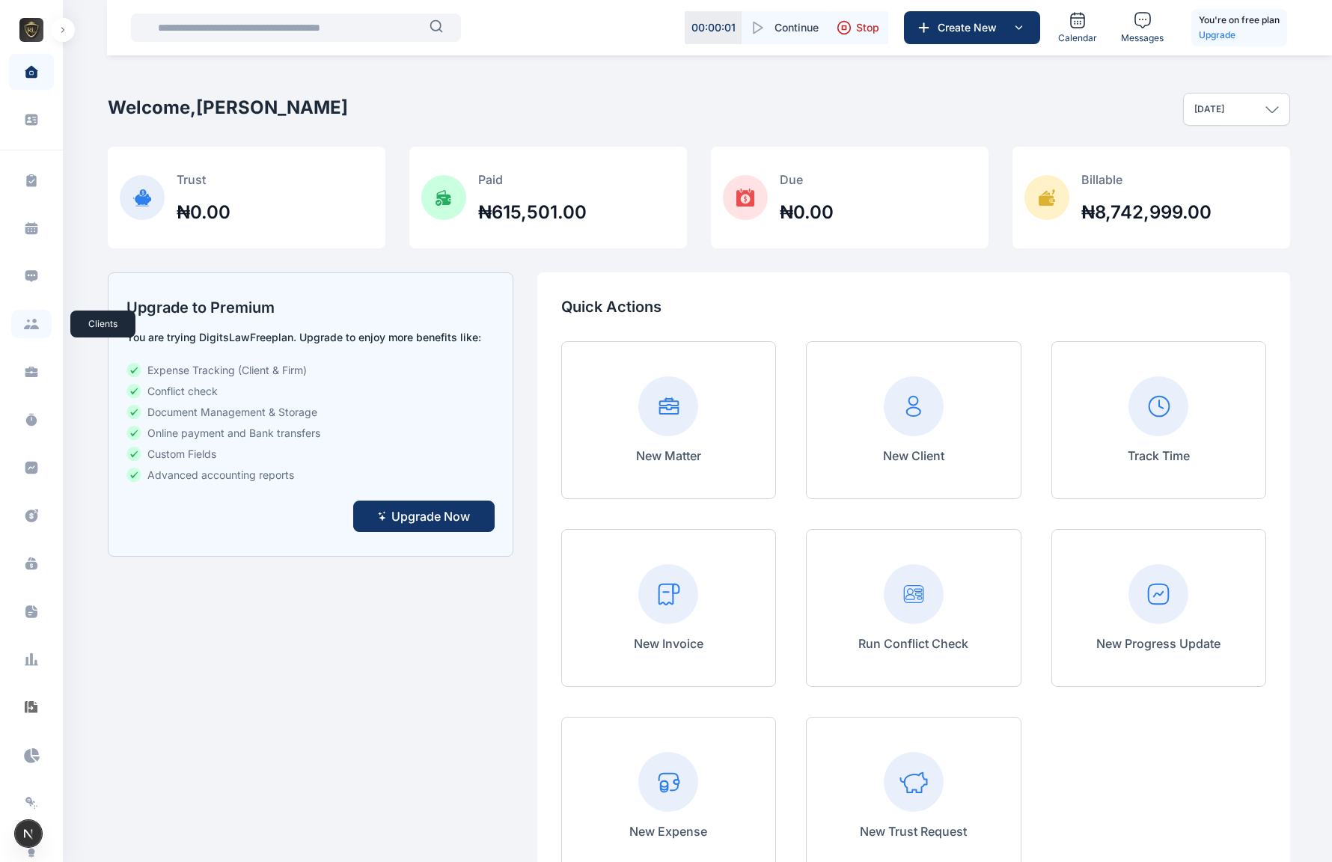  I want to click on h2: ₦615,501.00, so click(532, 213).